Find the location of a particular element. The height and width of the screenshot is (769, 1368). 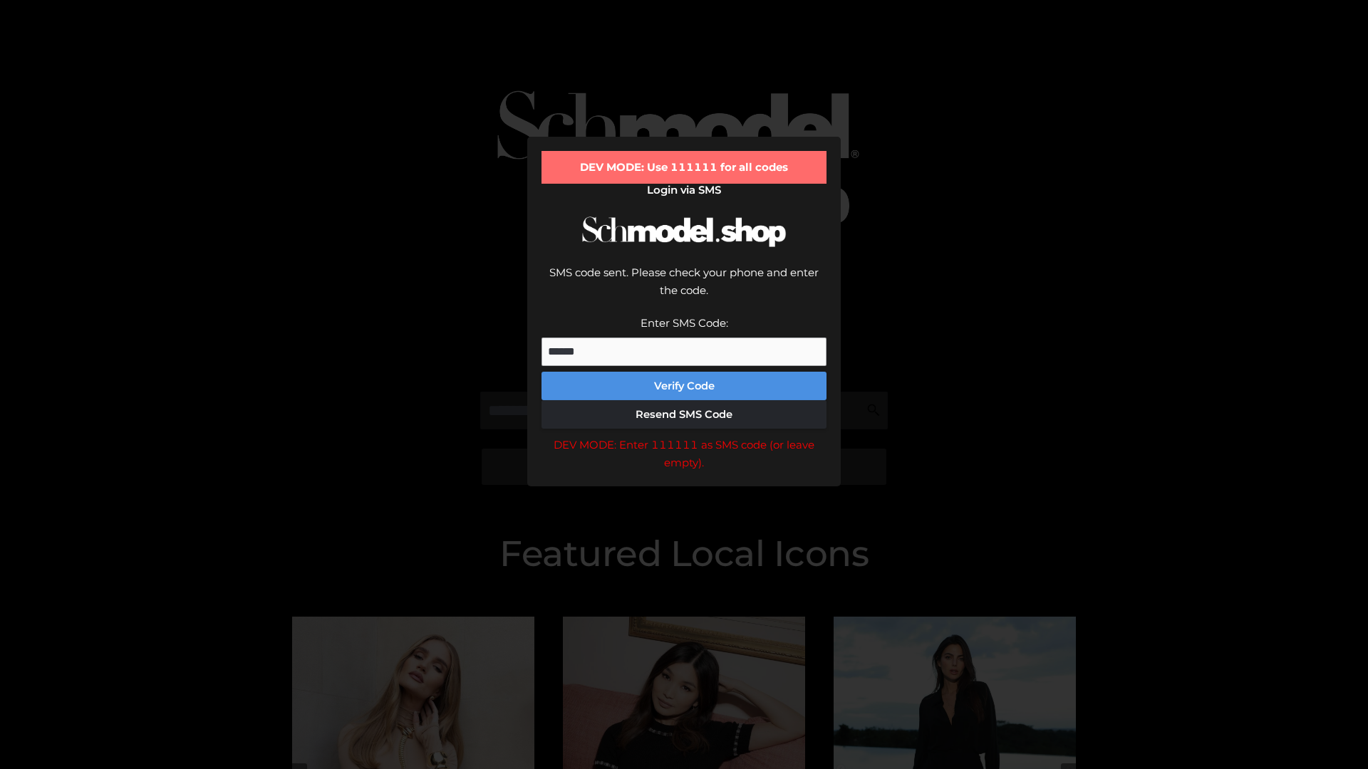

div: DEV MODE: Use 111111 for all codes is located at coordinates (684, 167).